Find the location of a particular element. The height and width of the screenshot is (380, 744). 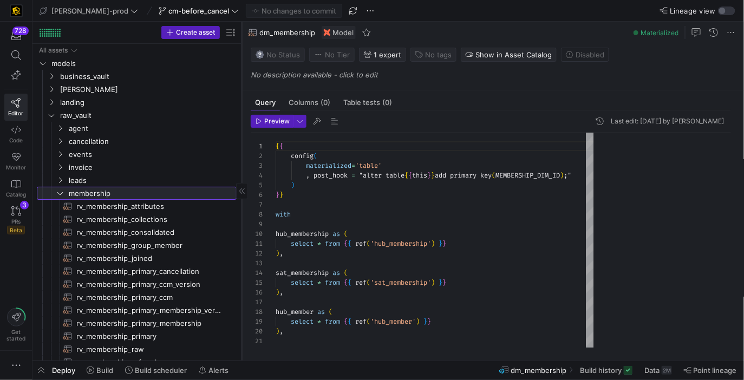

span: Build history is located at coordinates (601, 371).